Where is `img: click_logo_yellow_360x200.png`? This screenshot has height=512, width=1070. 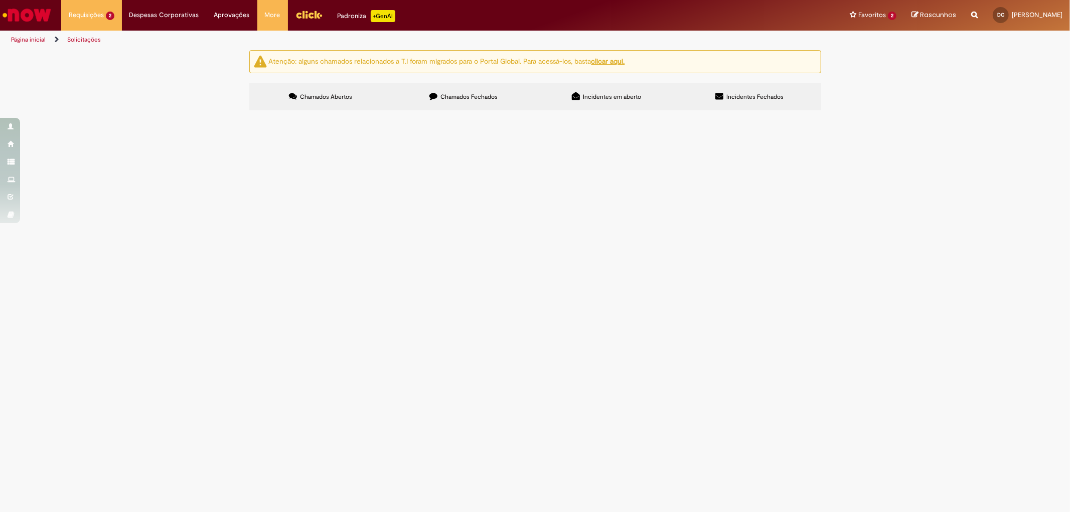
img: click_logo_yellow_360x200.png is located at coordinates (309, 15).